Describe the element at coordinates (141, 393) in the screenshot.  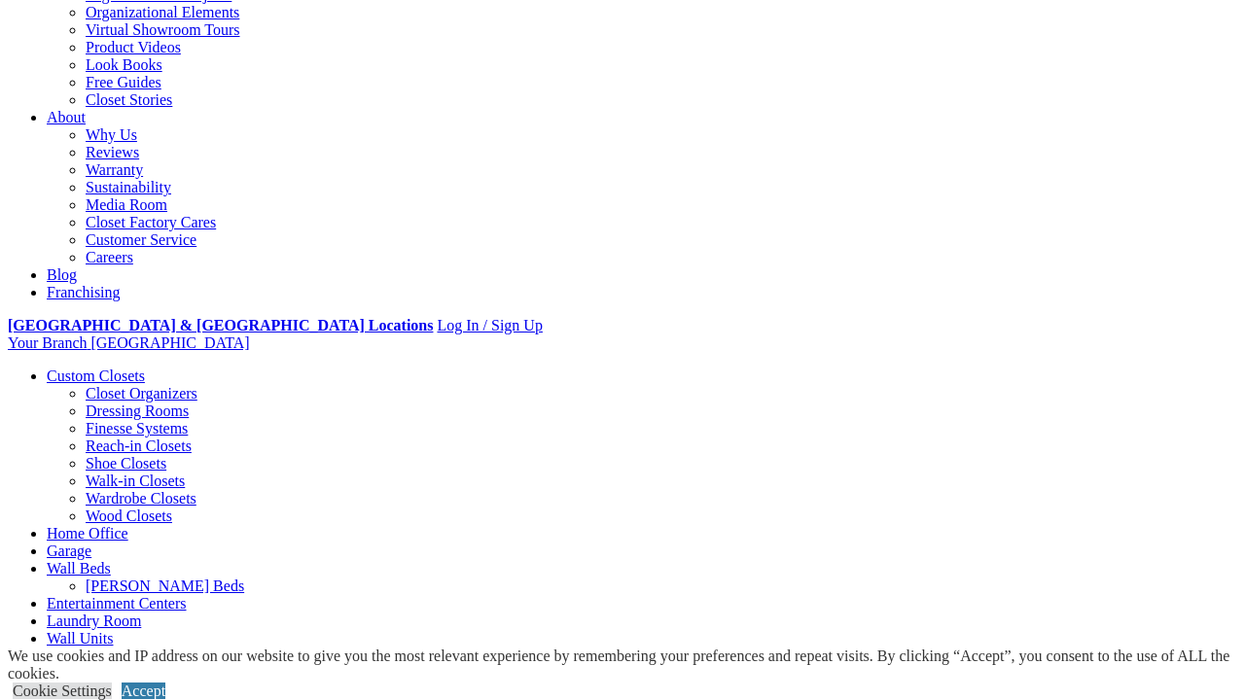
I see `a: Closet Organizers` at that location.